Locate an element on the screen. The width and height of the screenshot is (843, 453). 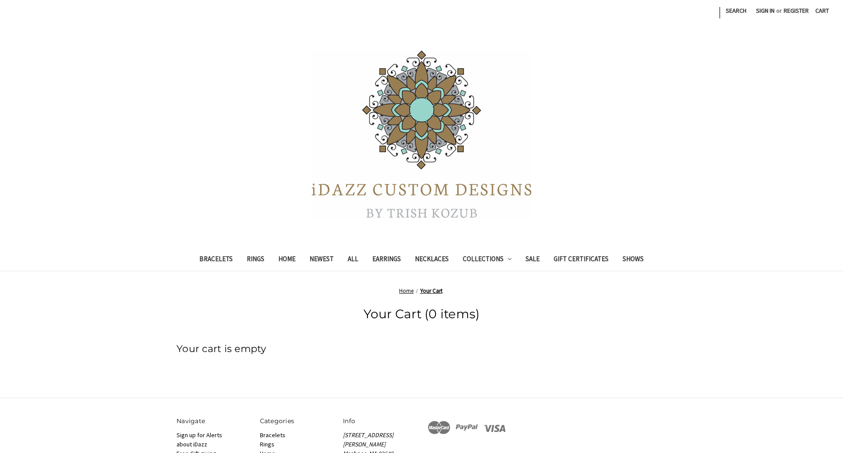
a: Sign up for Alerts is located at coordinates (199, 435).